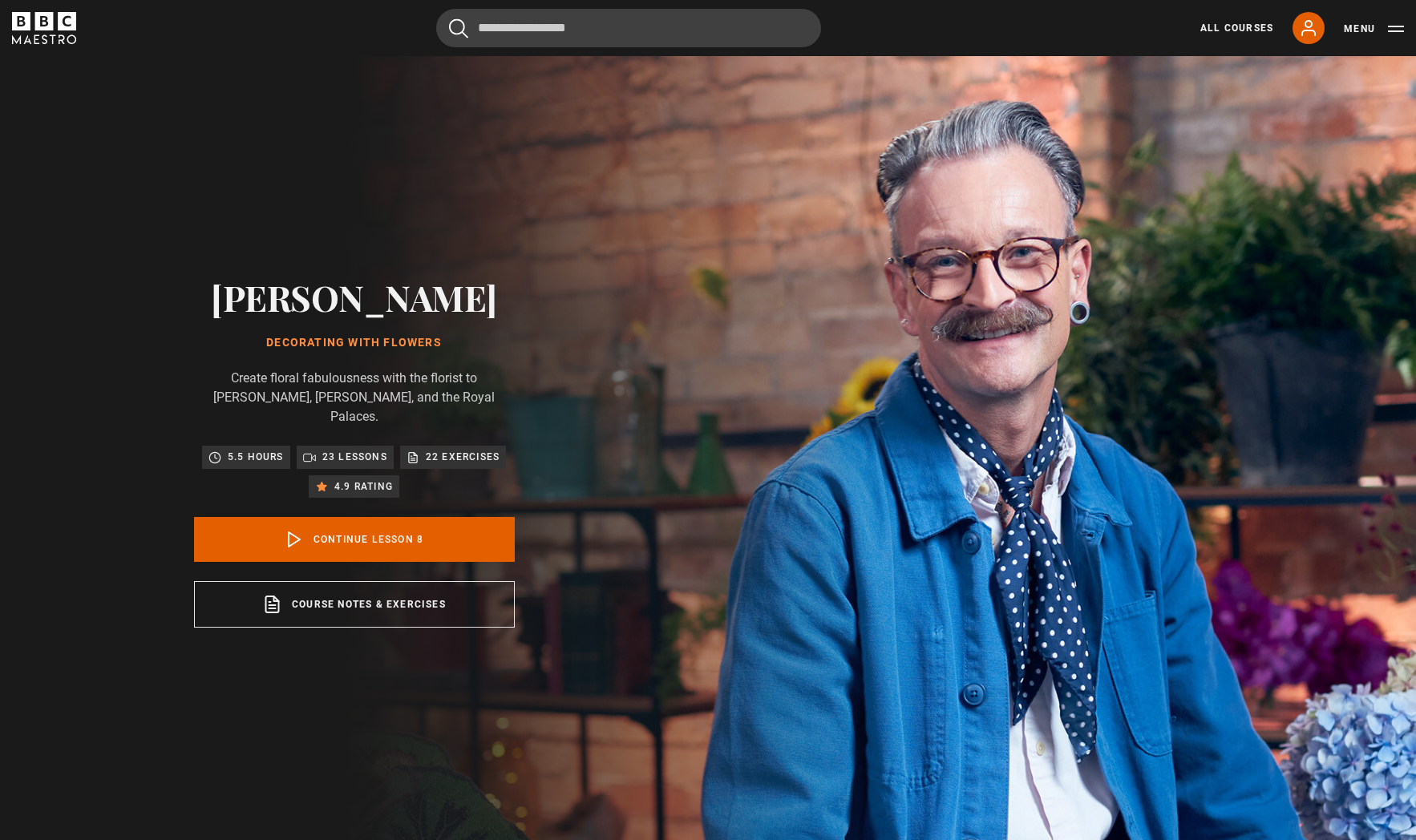 The height and width of the screenshot is (840, 1416). I want to click on input: Search, so click(628, 28).